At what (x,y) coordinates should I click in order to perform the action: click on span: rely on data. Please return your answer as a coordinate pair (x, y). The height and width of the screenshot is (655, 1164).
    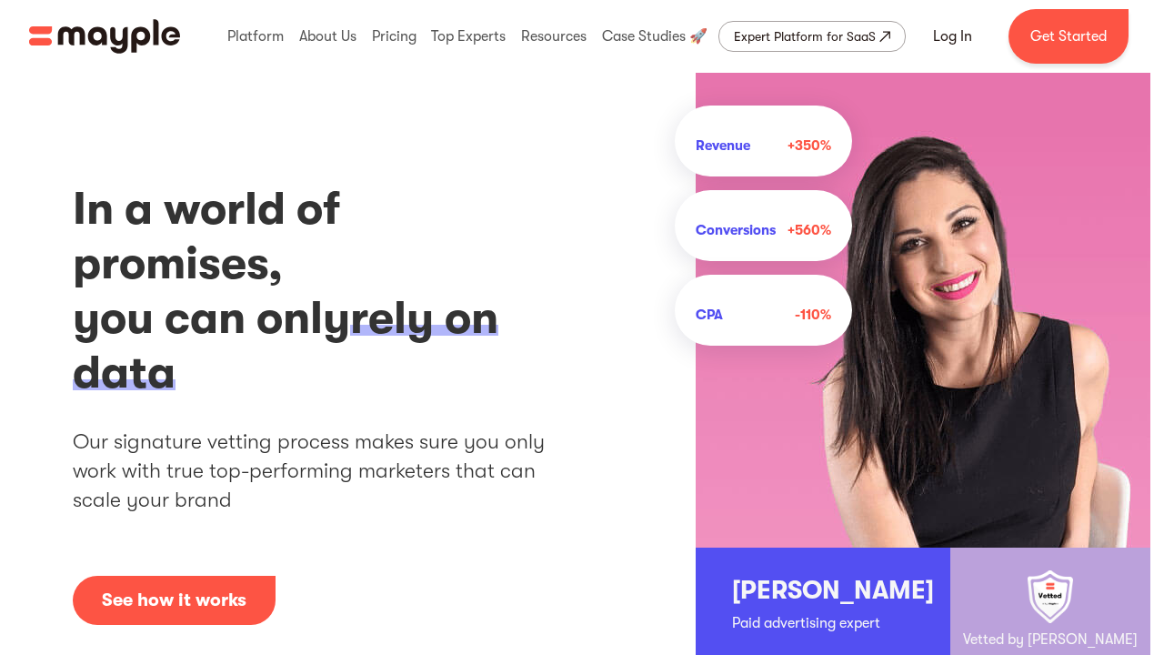
    Looking at the image, I should click on (286, 346).